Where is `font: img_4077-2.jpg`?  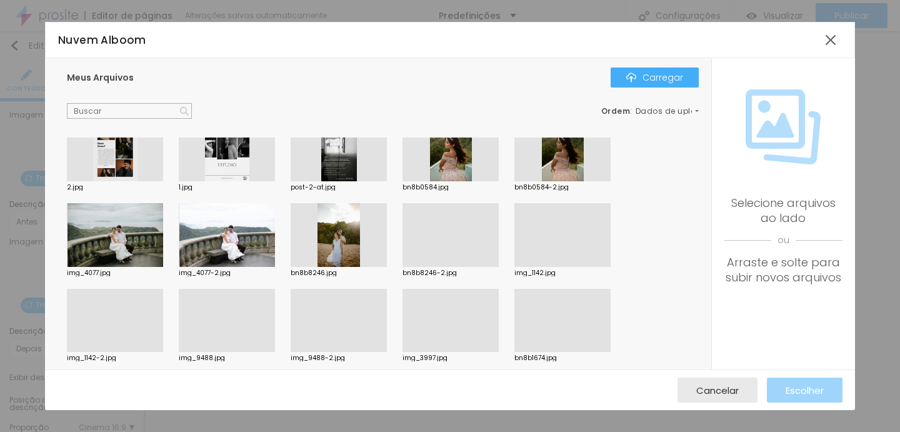 font: img_4077-2.jpg is located at coordinates (204, 273).